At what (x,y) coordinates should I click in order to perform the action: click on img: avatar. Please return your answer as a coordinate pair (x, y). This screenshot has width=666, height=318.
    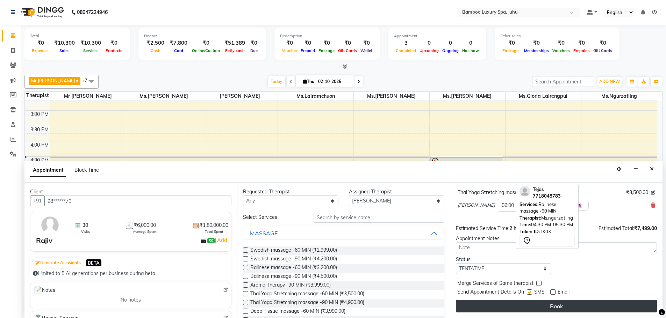
    Looking at the image, I should click on (50, 225).